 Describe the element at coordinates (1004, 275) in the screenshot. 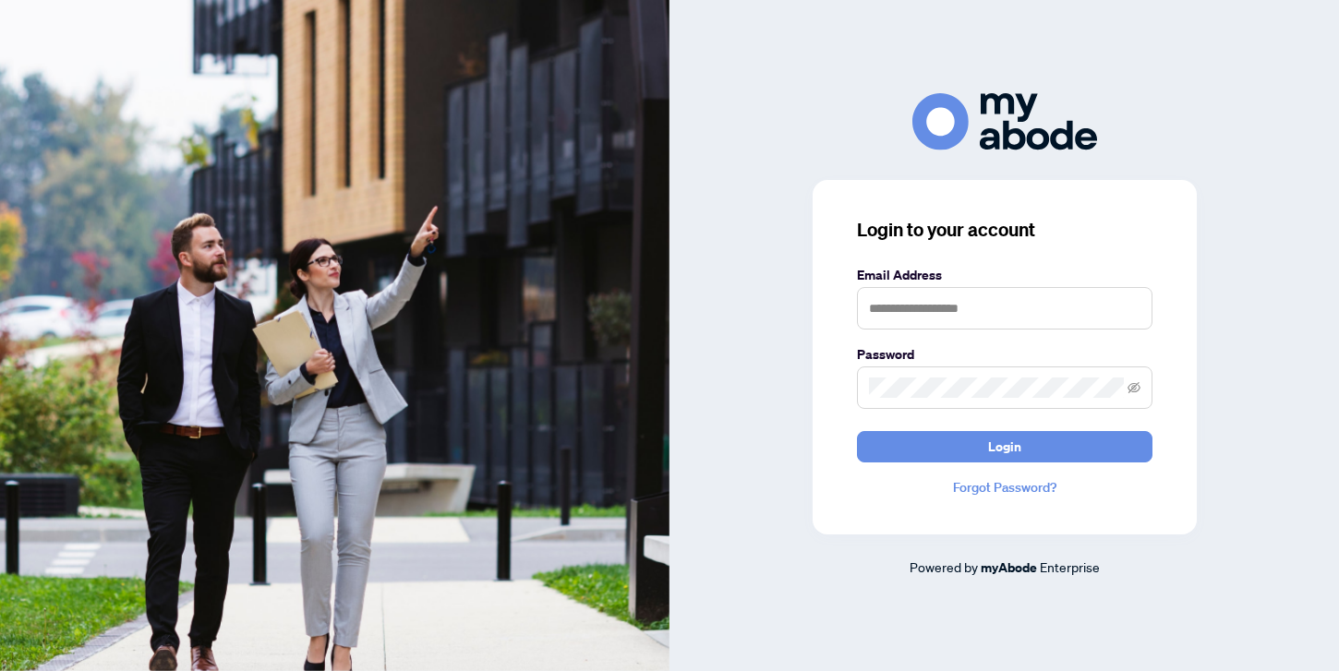

I see `label: Email Address` at that location.